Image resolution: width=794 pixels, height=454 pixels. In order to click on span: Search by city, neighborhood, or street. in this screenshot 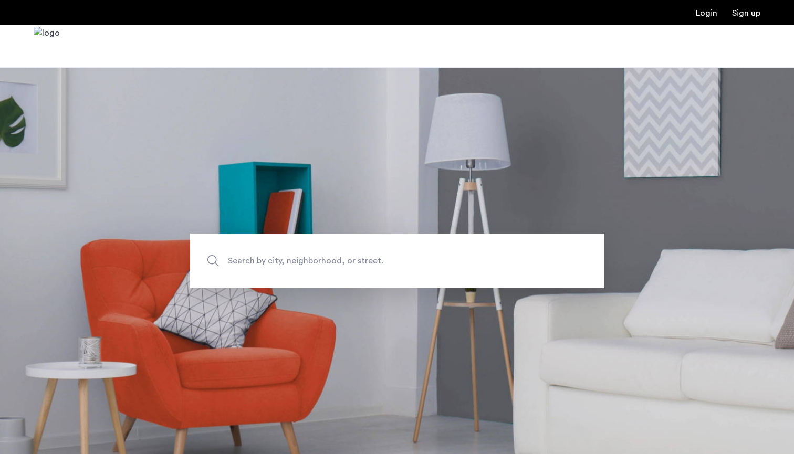, I will do `click(373, 261)`.